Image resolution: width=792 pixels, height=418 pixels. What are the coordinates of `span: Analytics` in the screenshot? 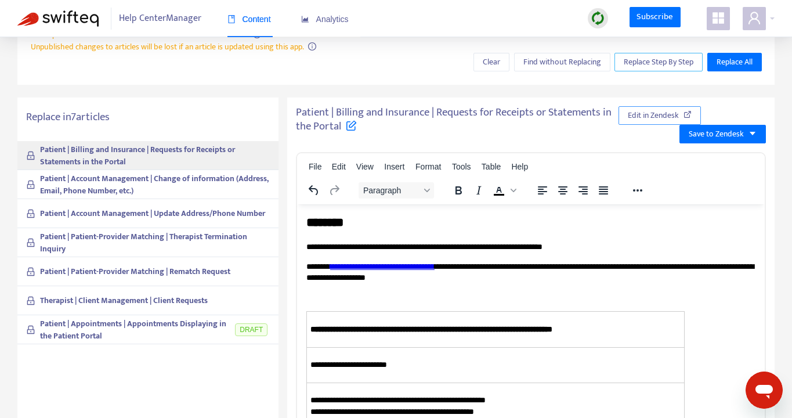 It's located at (325, 19).